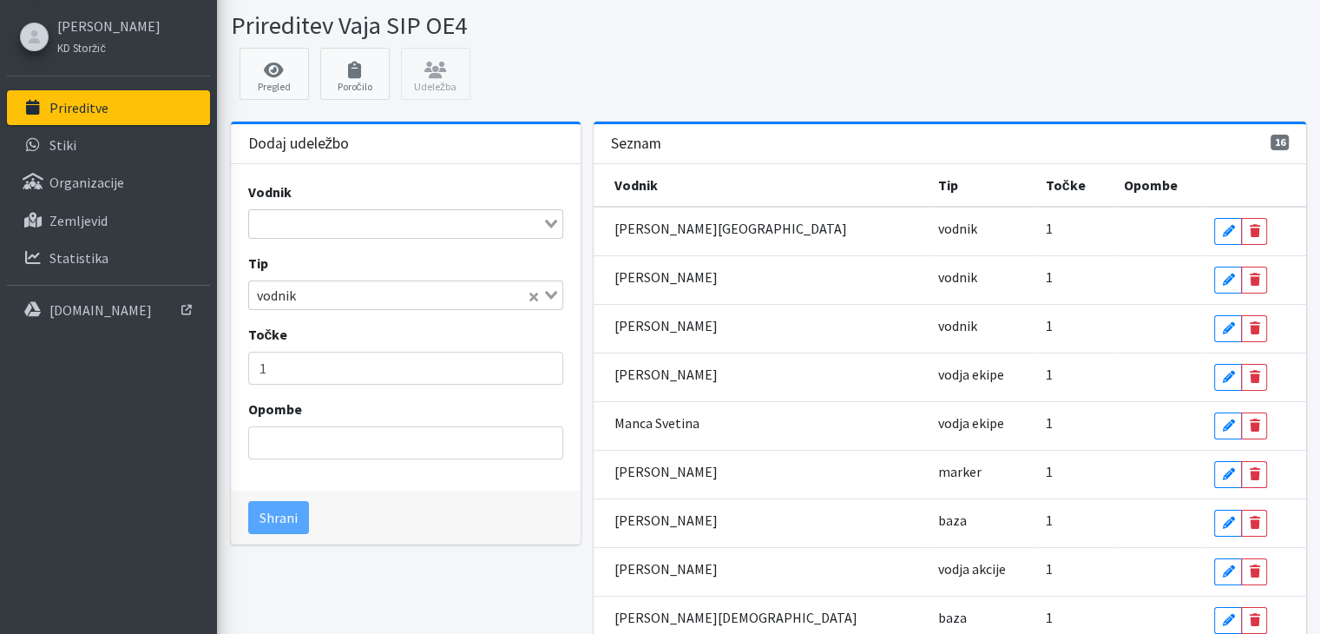 The height and width of the screenshot is (634, 1320). Describe the element at coordinates (108, 47) in the screenshot. I see `a: KD Storžič` at that location.